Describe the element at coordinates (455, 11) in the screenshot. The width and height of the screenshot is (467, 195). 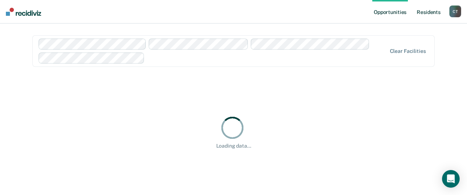
I see `button: CT` at that location.